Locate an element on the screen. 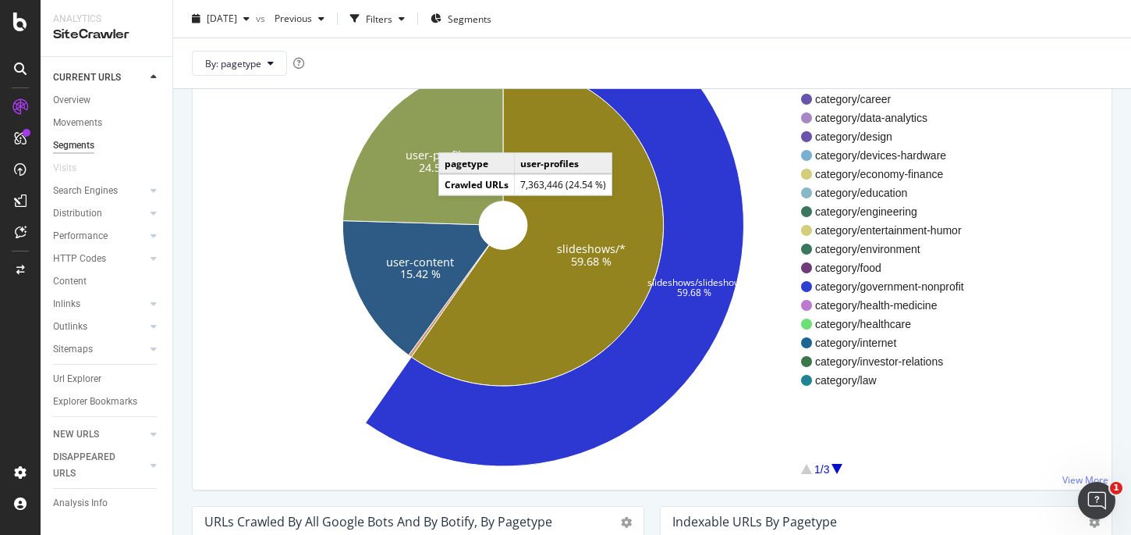 This screenshot has width=1131, height=535. h4: URLs Crawled by All Google Bots and by Botify, by pagetype is located at coordinates (378, 521).